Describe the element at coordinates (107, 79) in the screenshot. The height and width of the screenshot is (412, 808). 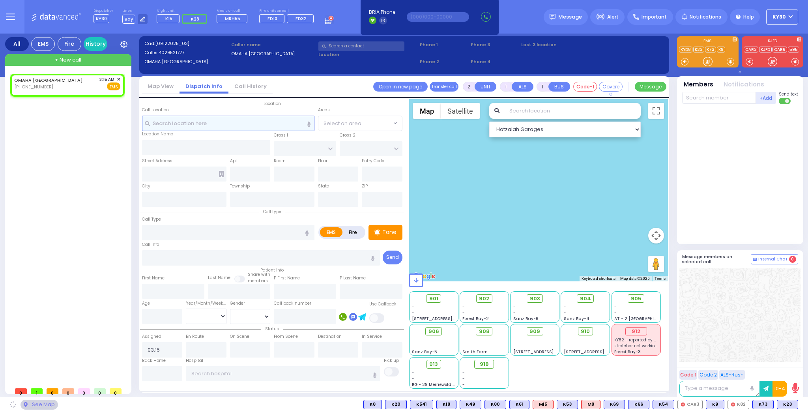
I see `span: 3:15 AM` at that location.